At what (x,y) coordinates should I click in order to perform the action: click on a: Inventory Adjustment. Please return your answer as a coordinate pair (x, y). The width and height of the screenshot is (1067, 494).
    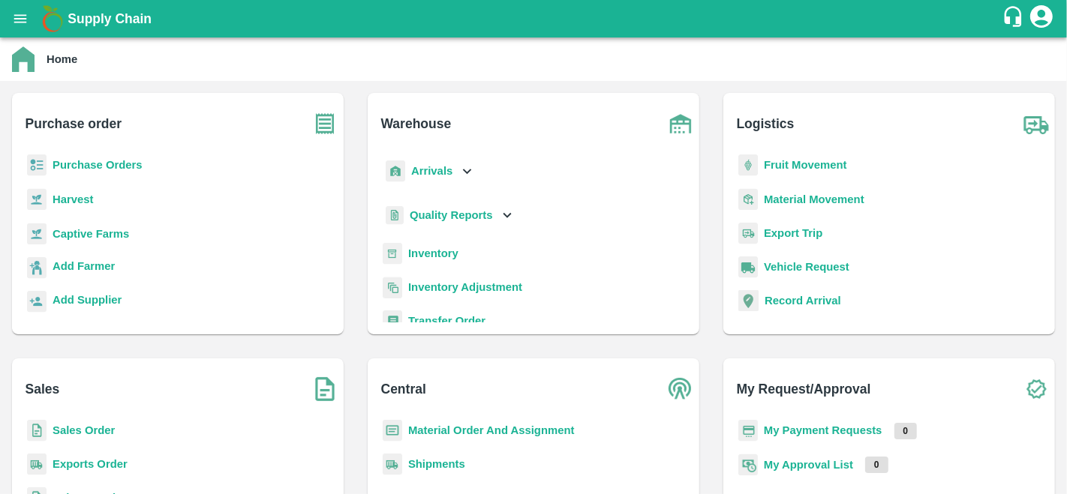
    Looking at the image, I should click on (465, 287).